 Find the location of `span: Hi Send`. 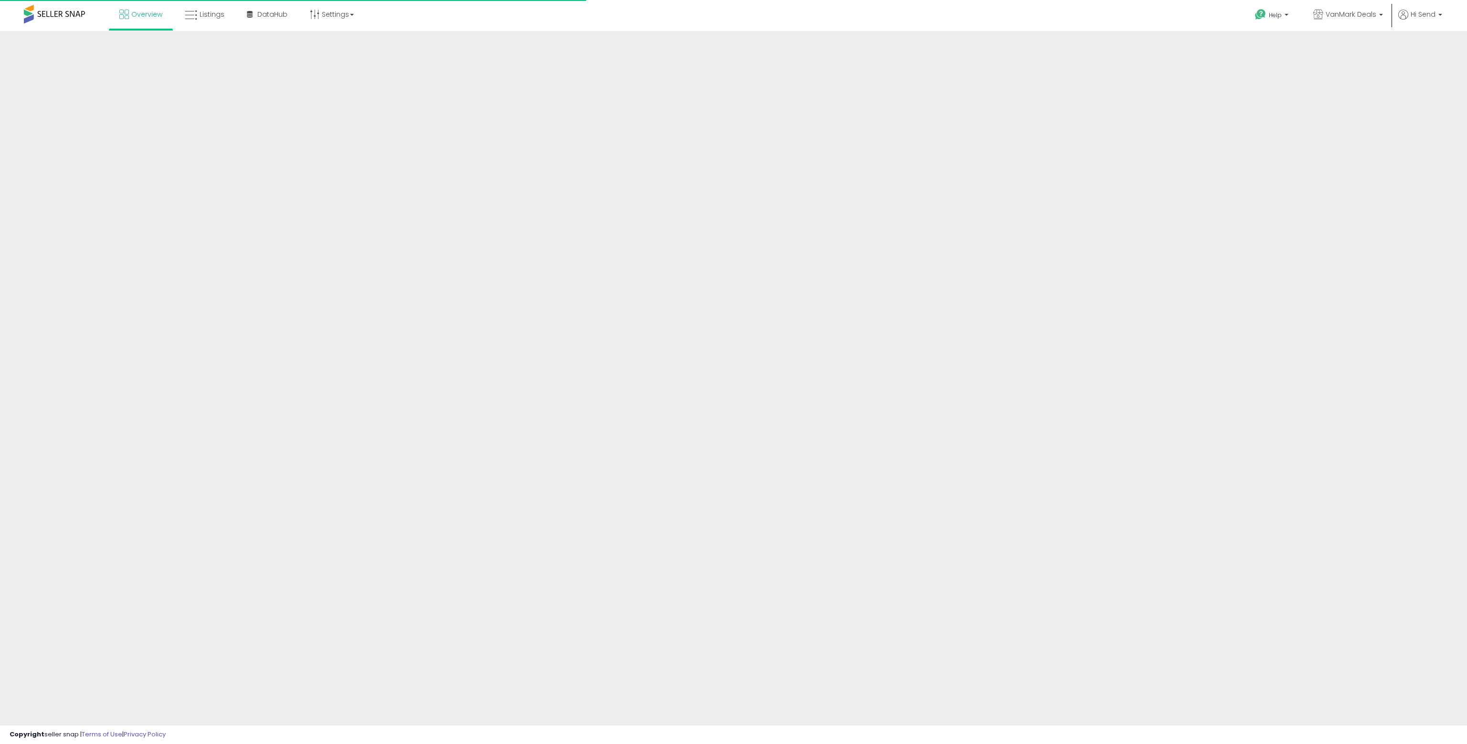

span: Hi Send is located at coordinates (1423, 14).